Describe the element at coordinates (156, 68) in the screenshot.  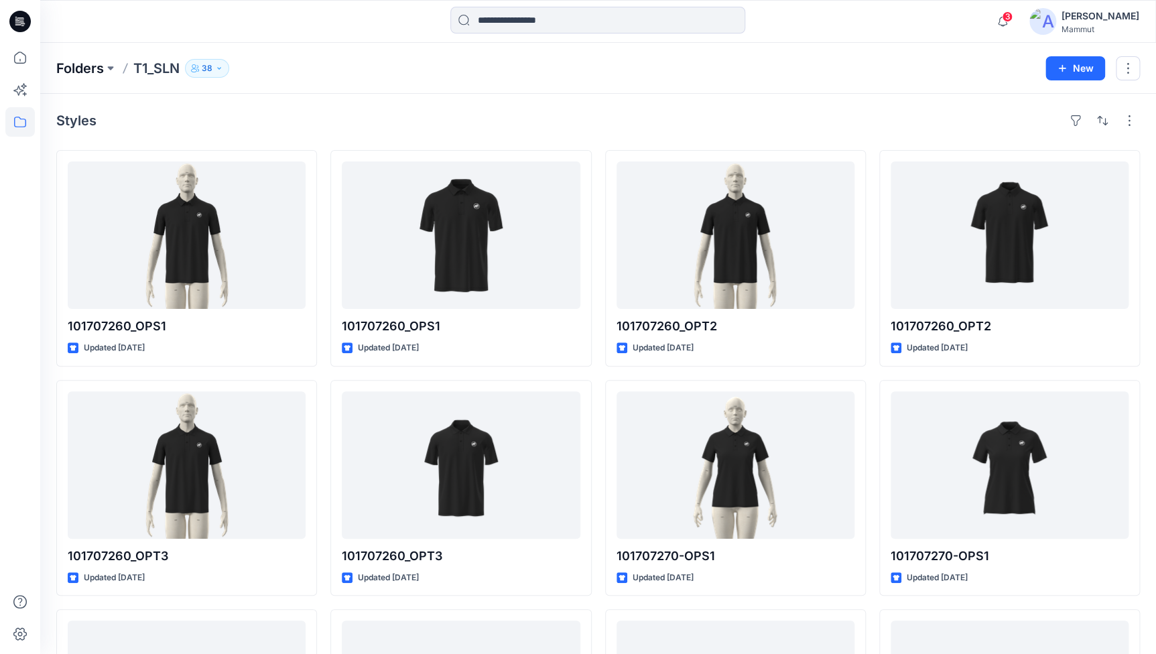
I see `p: T1_SLN` at that location.